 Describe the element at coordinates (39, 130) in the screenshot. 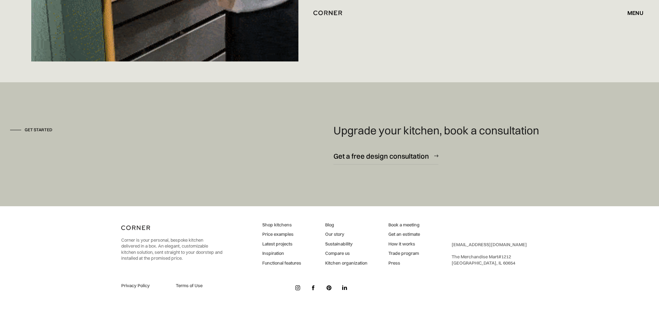

I see `div: Get started` at that location.